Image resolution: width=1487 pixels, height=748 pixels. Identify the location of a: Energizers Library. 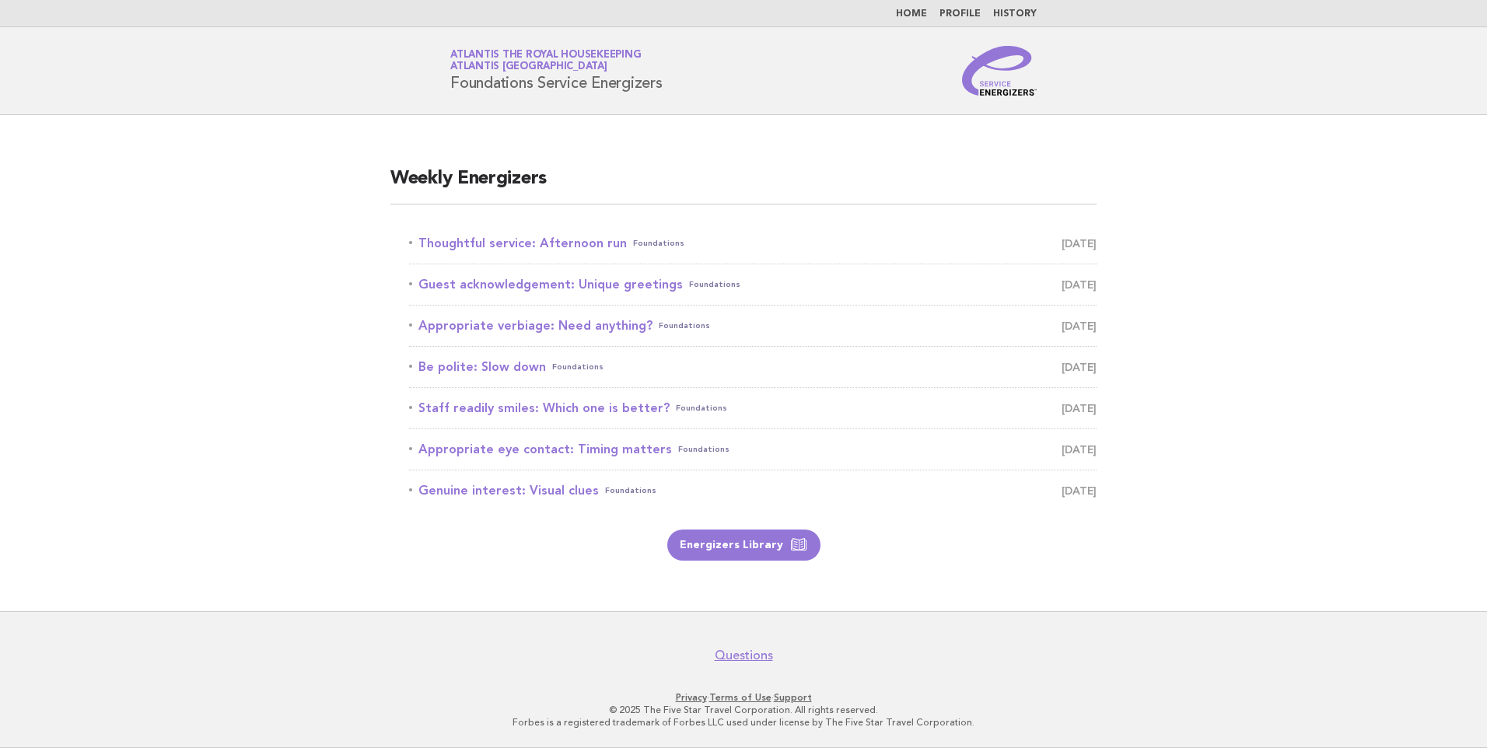
(743, 545).